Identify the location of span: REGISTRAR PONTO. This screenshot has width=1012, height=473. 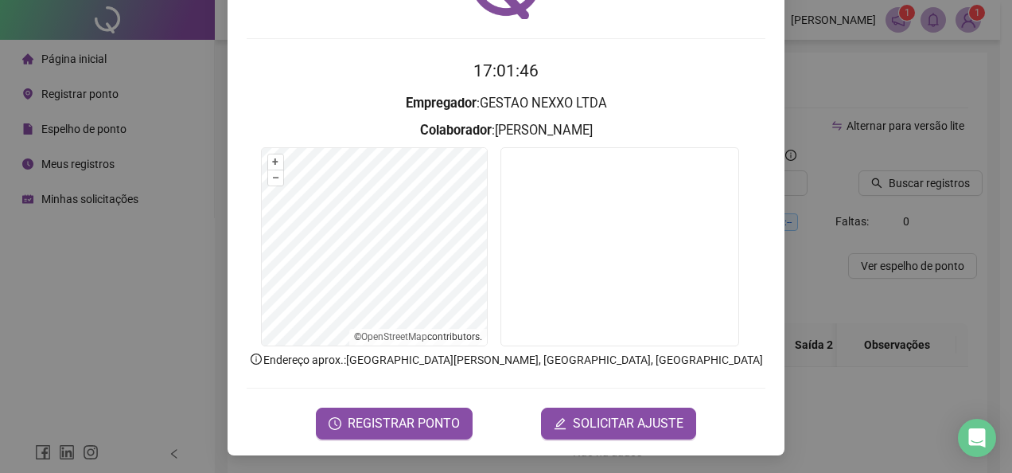
(404, 423).